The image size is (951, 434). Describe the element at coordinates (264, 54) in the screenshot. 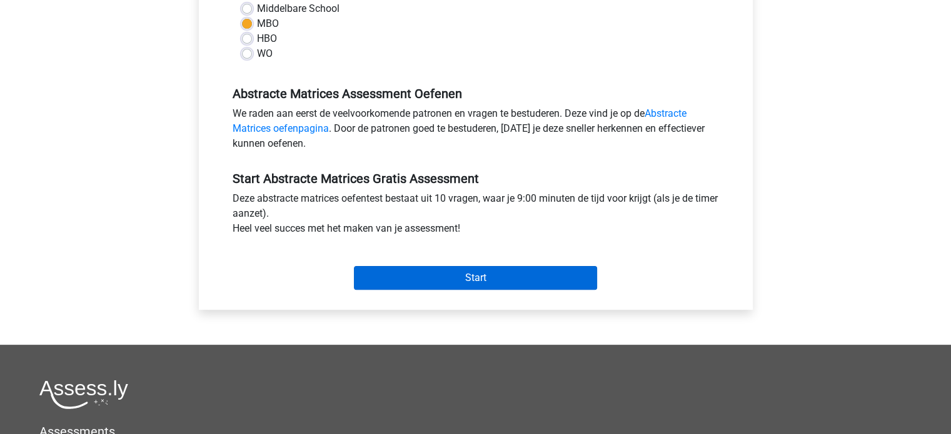

I see `label: WO` at that location.